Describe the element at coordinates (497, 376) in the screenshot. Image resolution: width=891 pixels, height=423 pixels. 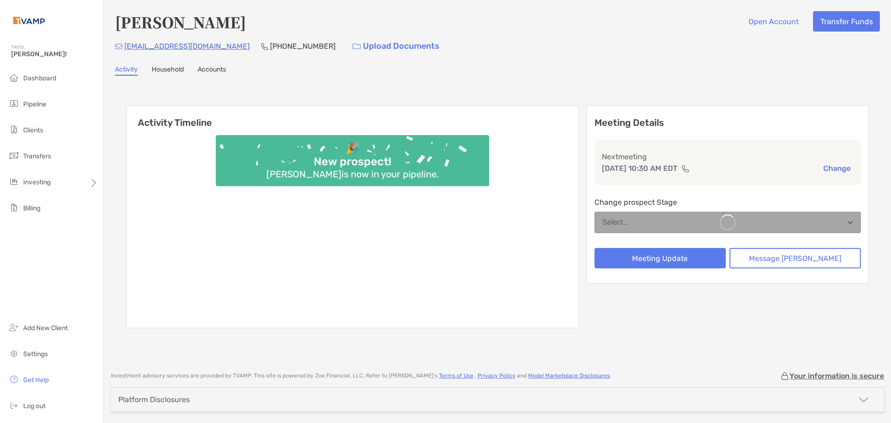
I see `a: Privacy Policy` at that location.